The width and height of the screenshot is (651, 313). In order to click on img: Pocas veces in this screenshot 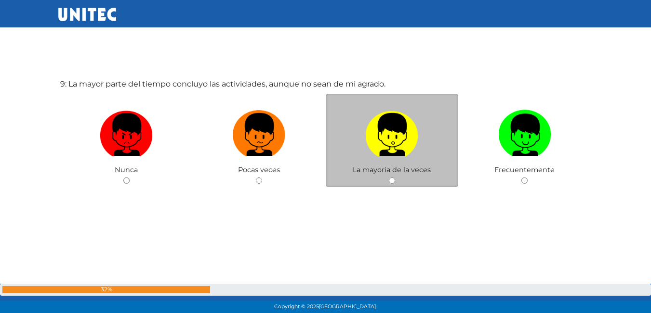, I will do `click(259, 131)`.